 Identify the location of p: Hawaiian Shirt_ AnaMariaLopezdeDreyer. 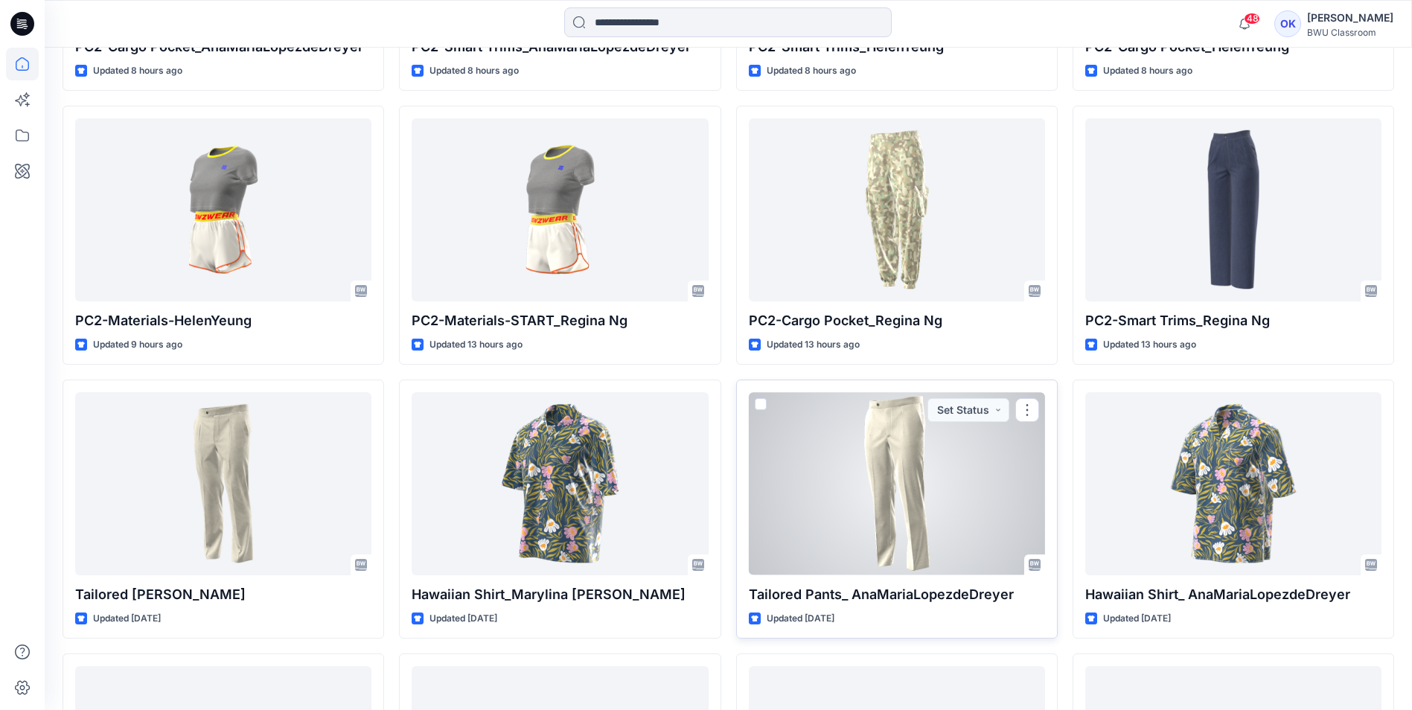
(1233, 595).